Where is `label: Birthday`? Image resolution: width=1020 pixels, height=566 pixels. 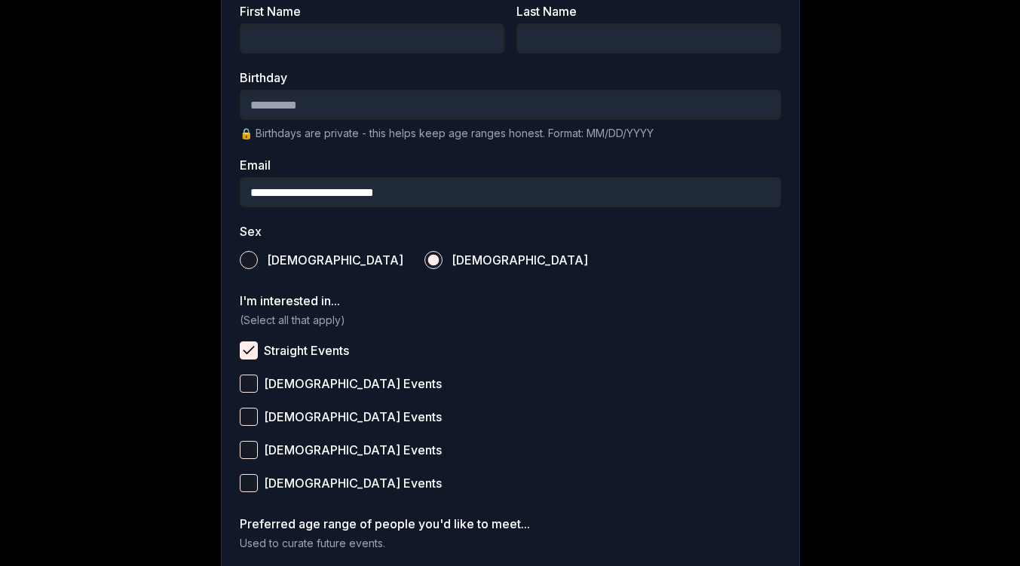 label: Birthday is located at coordinates (510, 78).